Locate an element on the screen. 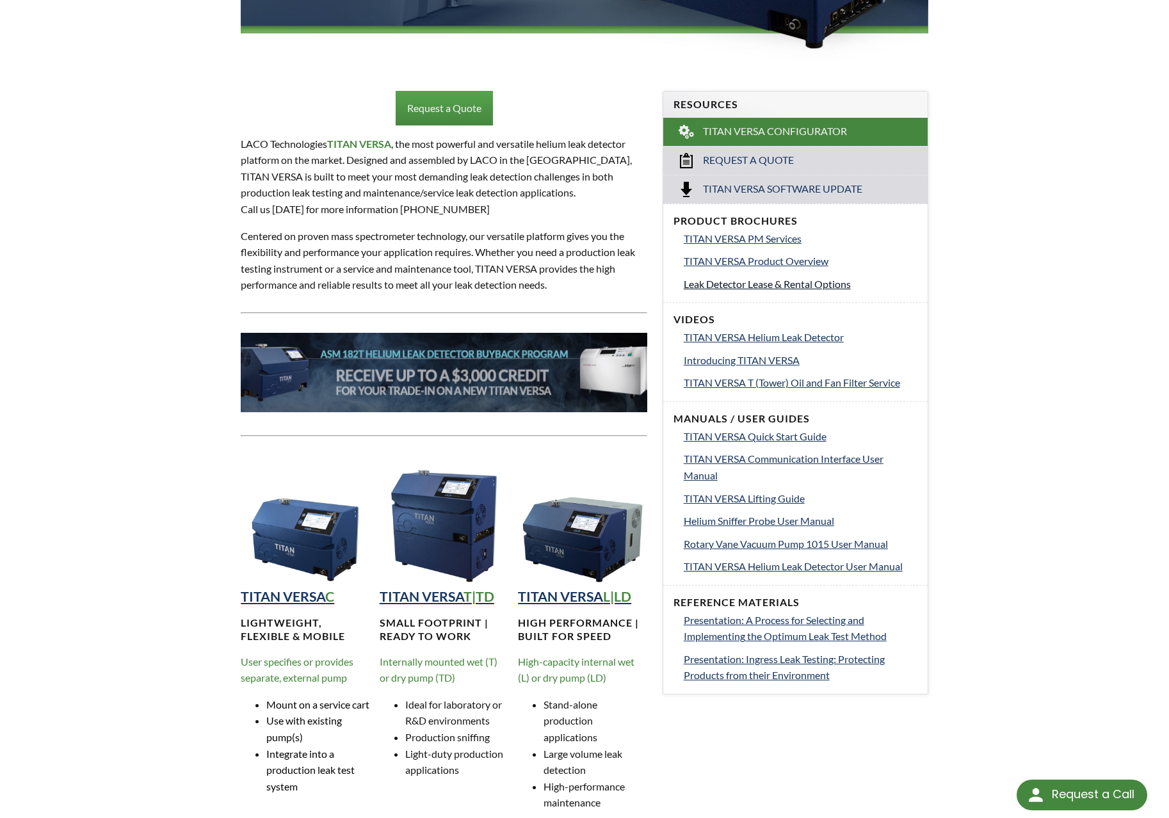  img: 182T-Banner__LTS_.jpg is located at coordinates (444, 373).